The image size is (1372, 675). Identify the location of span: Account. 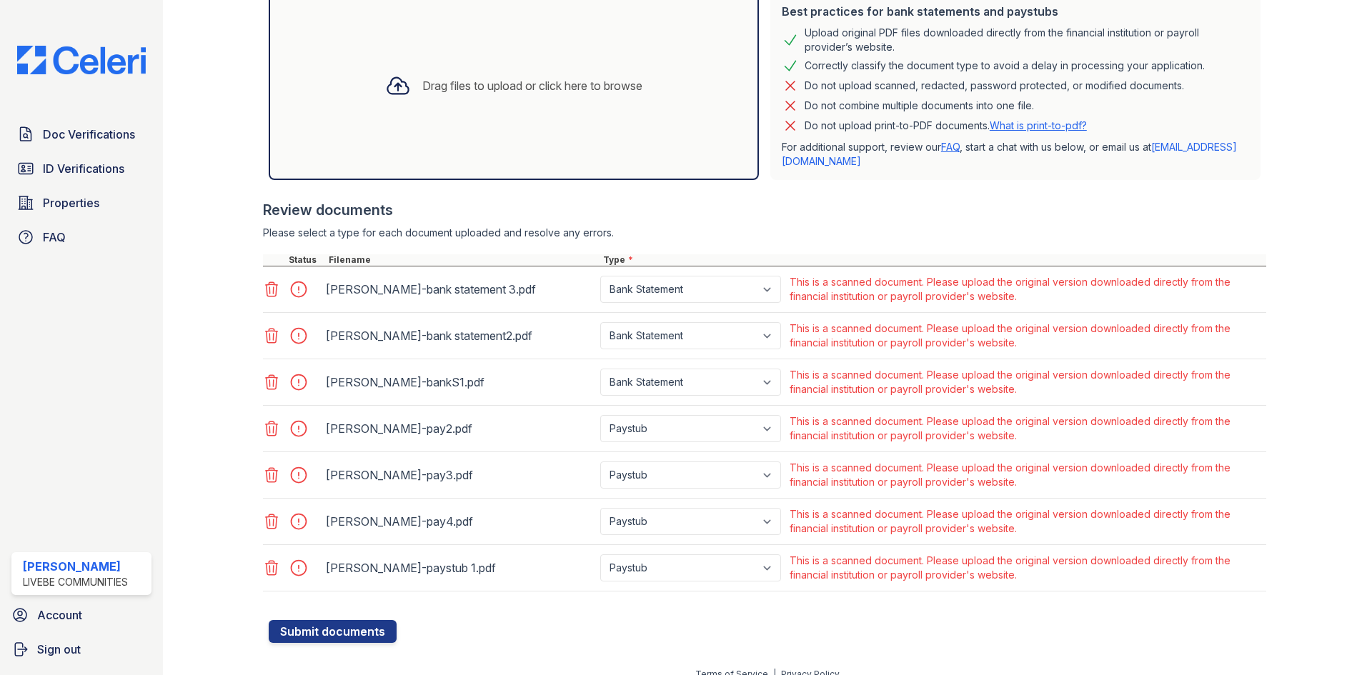
(59, 615).